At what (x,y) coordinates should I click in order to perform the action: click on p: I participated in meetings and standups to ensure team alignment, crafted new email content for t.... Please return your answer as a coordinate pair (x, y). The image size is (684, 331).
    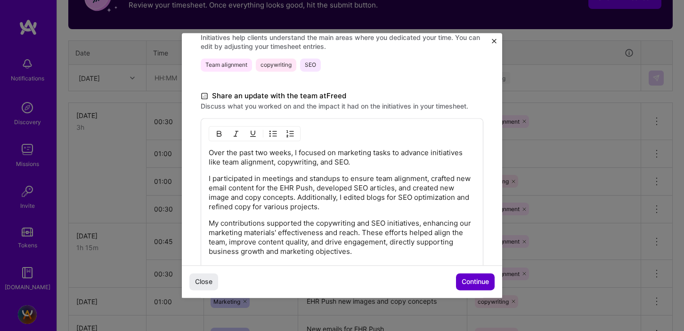
    Looking at the image, I should click on (342, 193).